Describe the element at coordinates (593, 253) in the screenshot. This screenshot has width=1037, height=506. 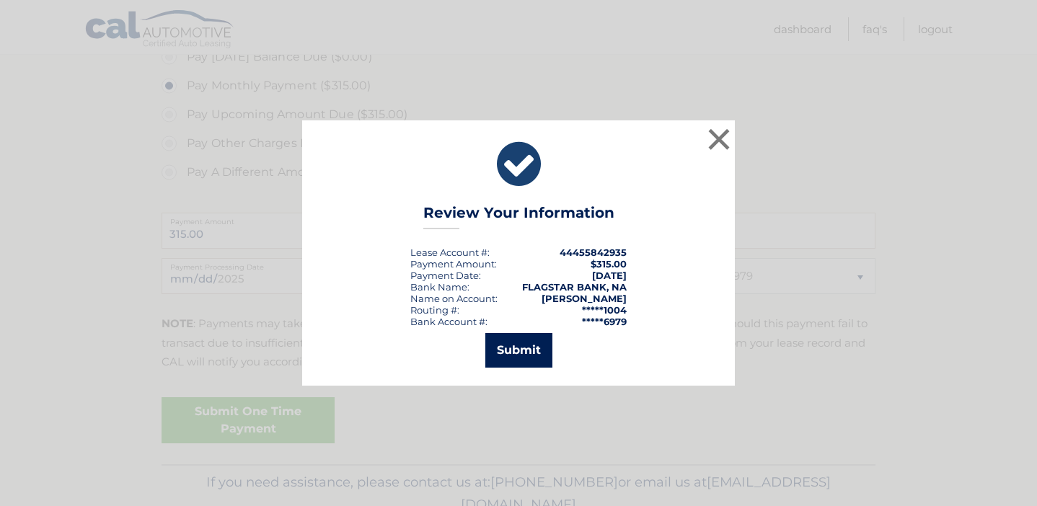
I see `strong: 44455842935` at that location.